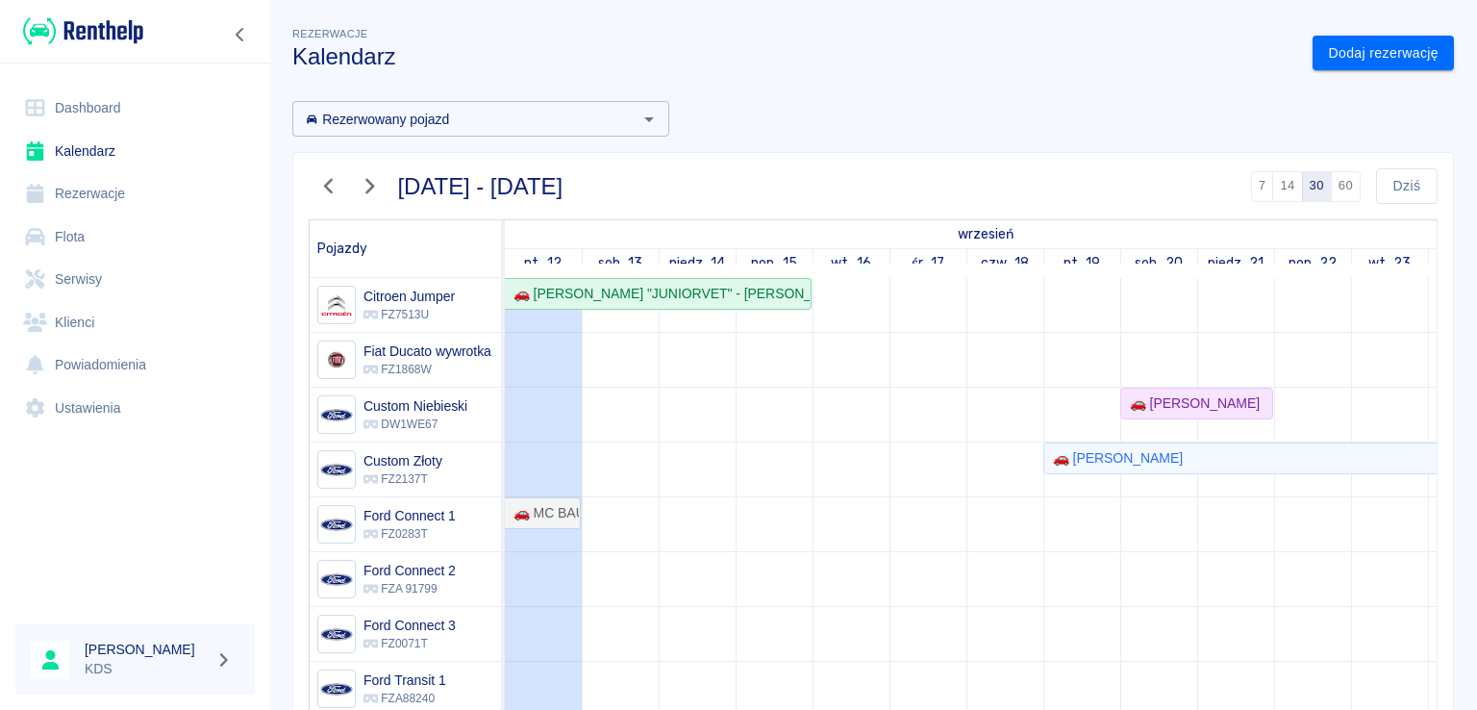  I want to click on a: Dashboard, so click(135, 108).